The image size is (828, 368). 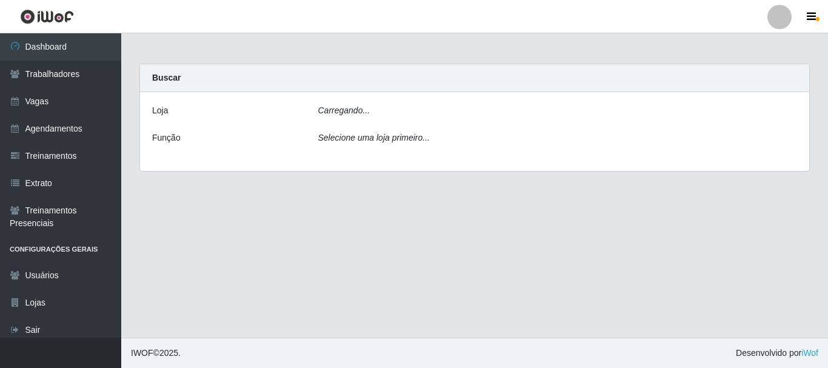 What do you see at coordinates (166, 138) in the screenshot?
I see `label: Função` at bounding box center [166, 138].